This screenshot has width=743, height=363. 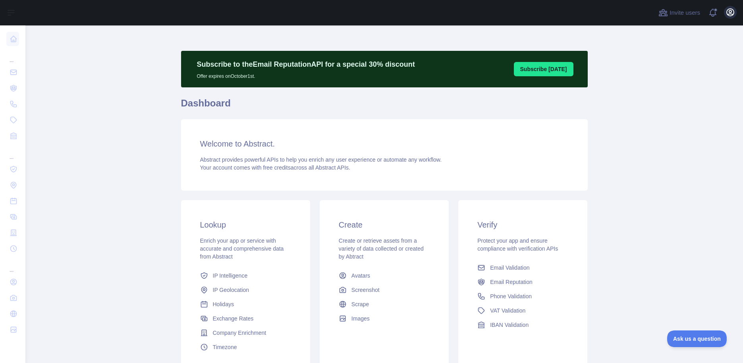 I want to click on a: Phone Validation, so click(x=523, y=296).